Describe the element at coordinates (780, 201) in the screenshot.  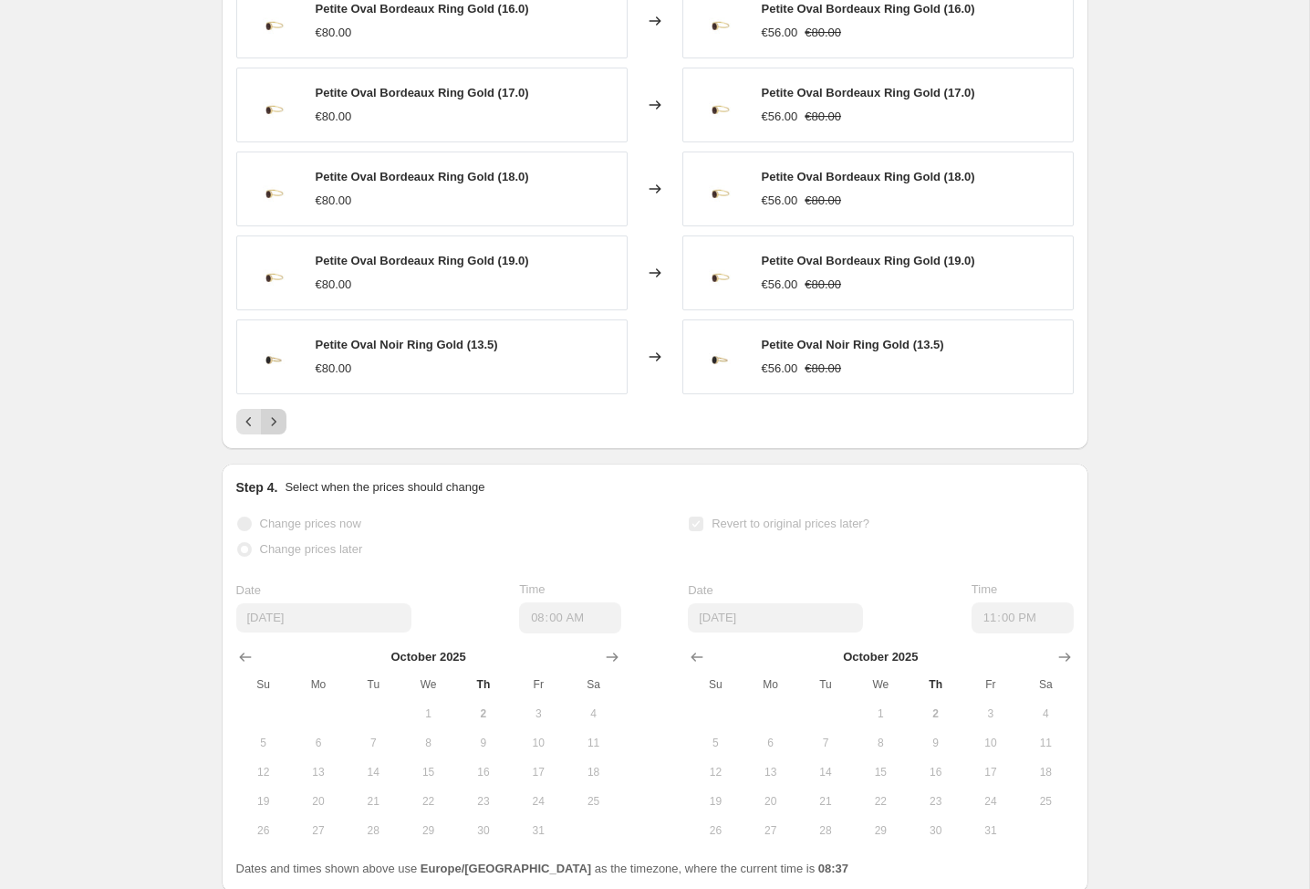
I see `div: €56.00` at that location.